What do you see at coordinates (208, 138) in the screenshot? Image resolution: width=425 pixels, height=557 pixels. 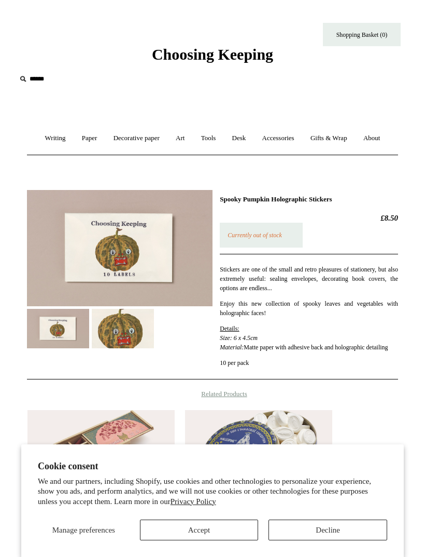 I see `a: Tools` at bounding box center [208, 138].